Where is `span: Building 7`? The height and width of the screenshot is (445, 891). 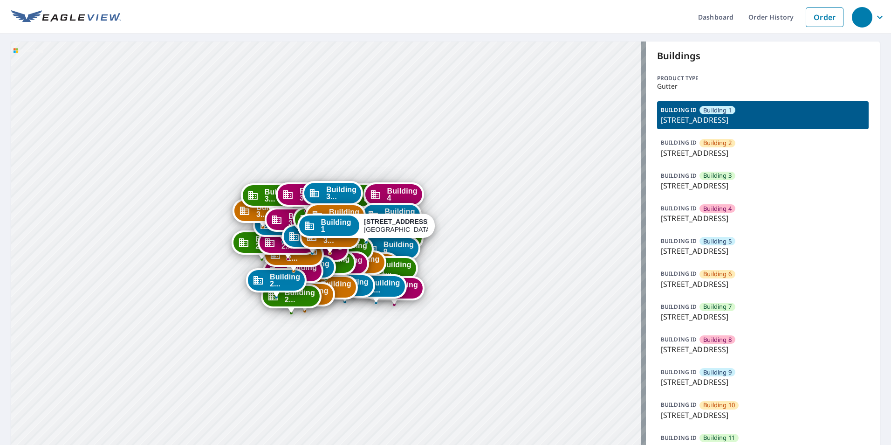
span: Building 7 is located at coordinates (717, 306).